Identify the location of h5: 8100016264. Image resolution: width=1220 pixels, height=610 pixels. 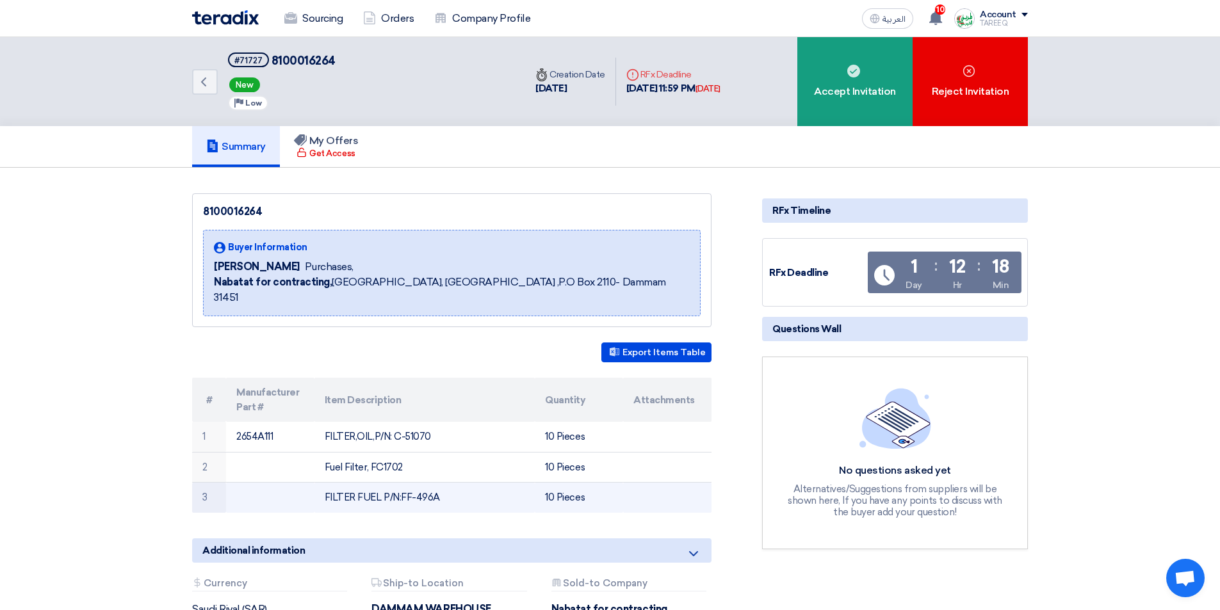
(282, 60).